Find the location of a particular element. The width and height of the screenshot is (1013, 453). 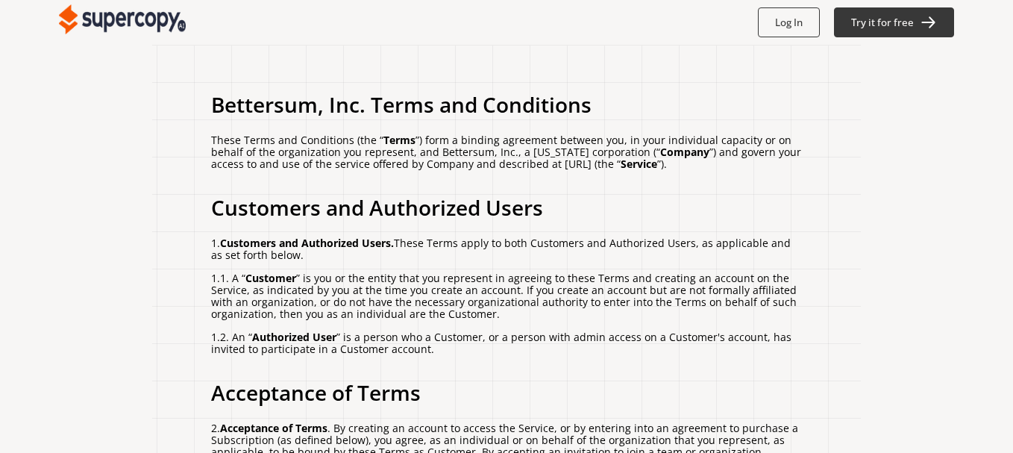

span: Company is located at coordinates (685, 151).